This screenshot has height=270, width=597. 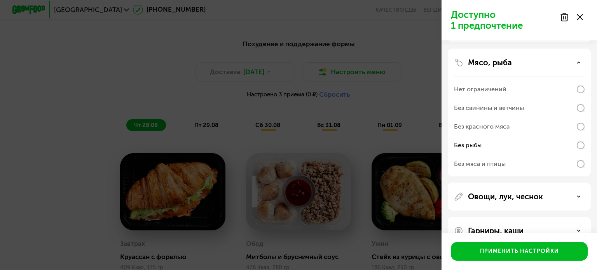 What do you see at coordinates (505, 197) in the screenshot?
I see `p: Овощи, лук, чеснок` at bounding box center [505, 197].